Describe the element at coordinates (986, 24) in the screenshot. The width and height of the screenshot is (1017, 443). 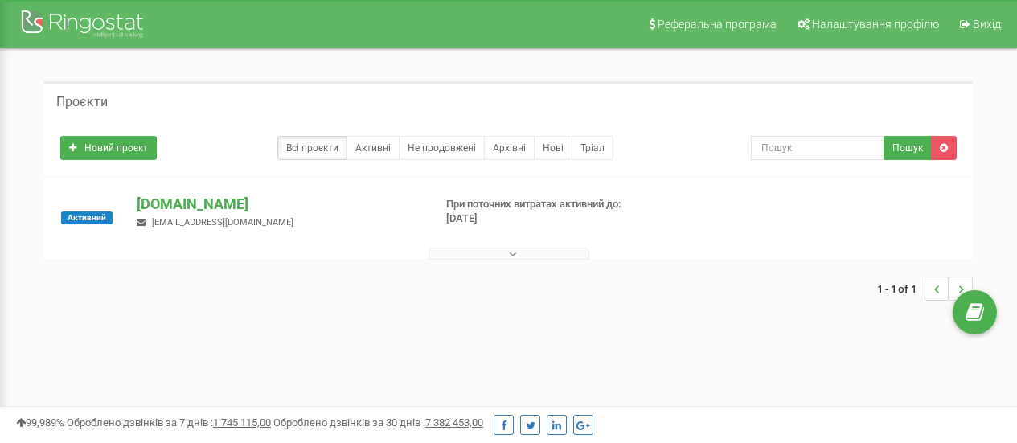
I see `span: Вихід` at that location.